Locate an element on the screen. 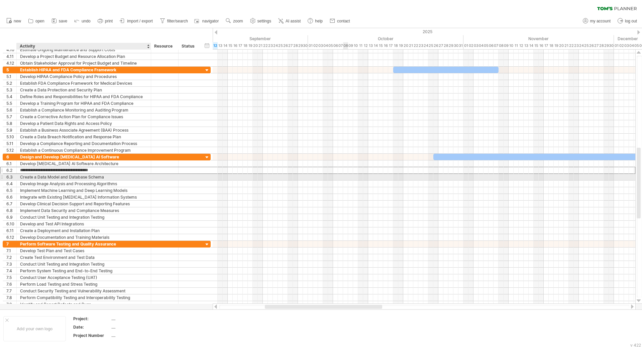  div: 6.2 is located at coordinates (11, 170).